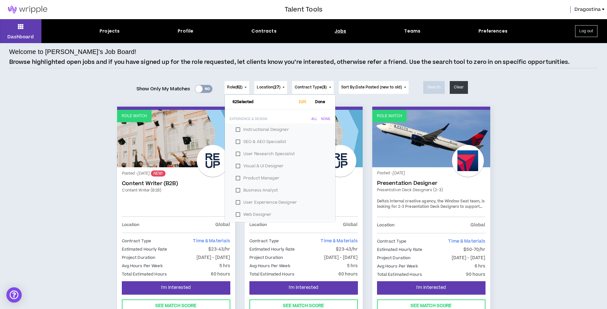 The image size is (607, 309). Describe the element at coordinates (239, 87) in the screenshot. I see `span: 62` at that location.